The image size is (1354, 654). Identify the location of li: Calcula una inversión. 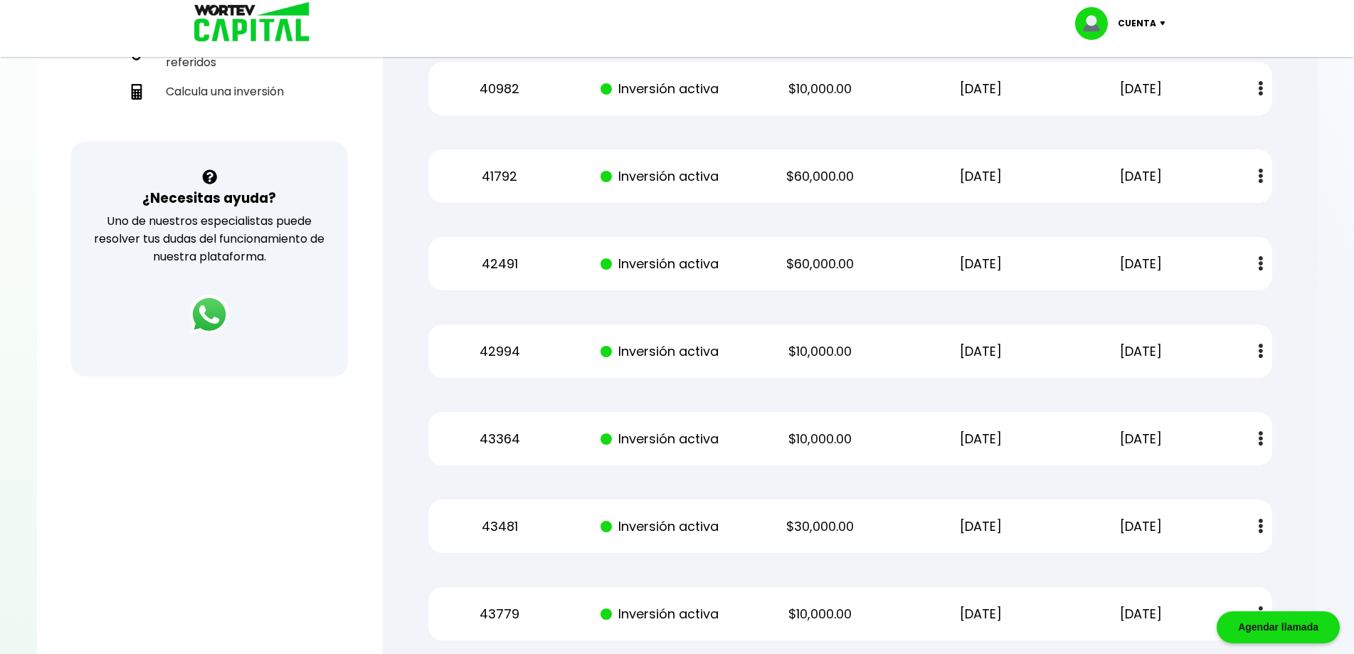
(209, 91).